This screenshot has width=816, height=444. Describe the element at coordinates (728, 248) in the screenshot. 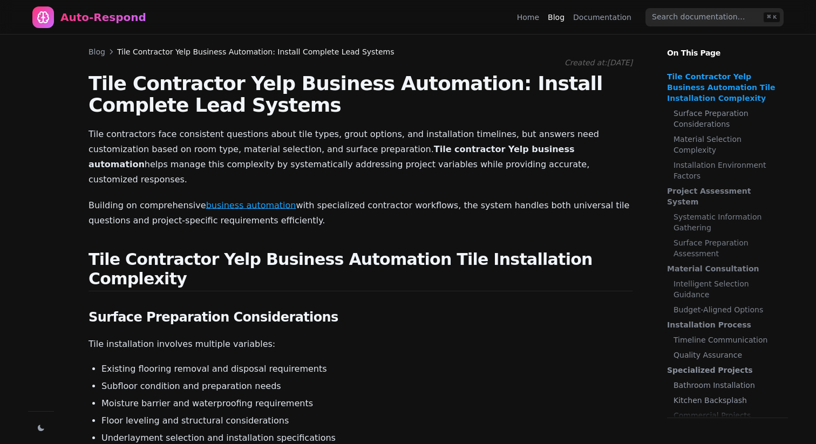

I see `a: Surface Preparation Assessment` at that location.